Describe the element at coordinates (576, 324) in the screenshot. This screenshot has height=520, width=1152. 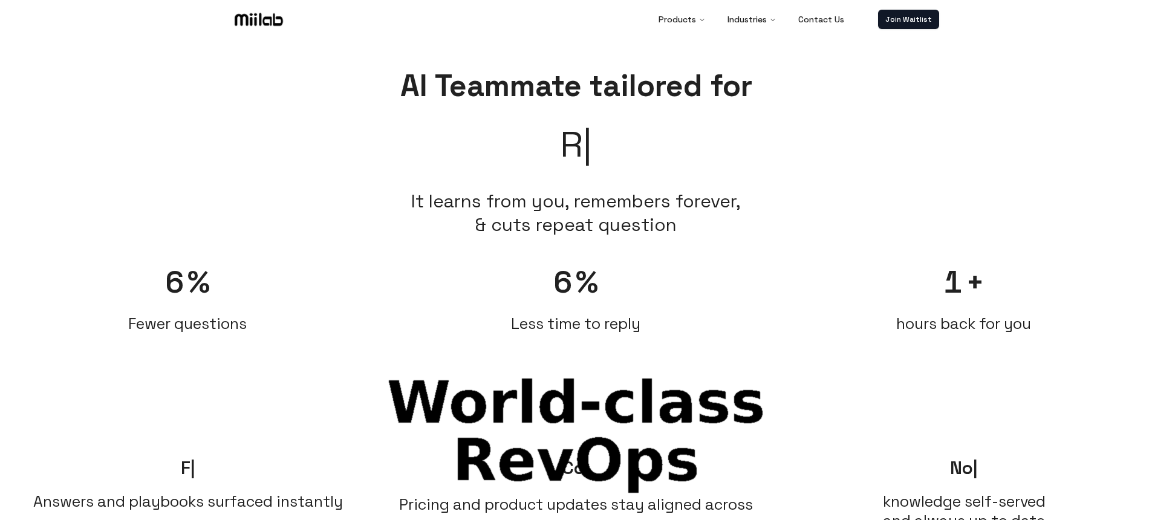
I see `span: Less time to reply` at that location.